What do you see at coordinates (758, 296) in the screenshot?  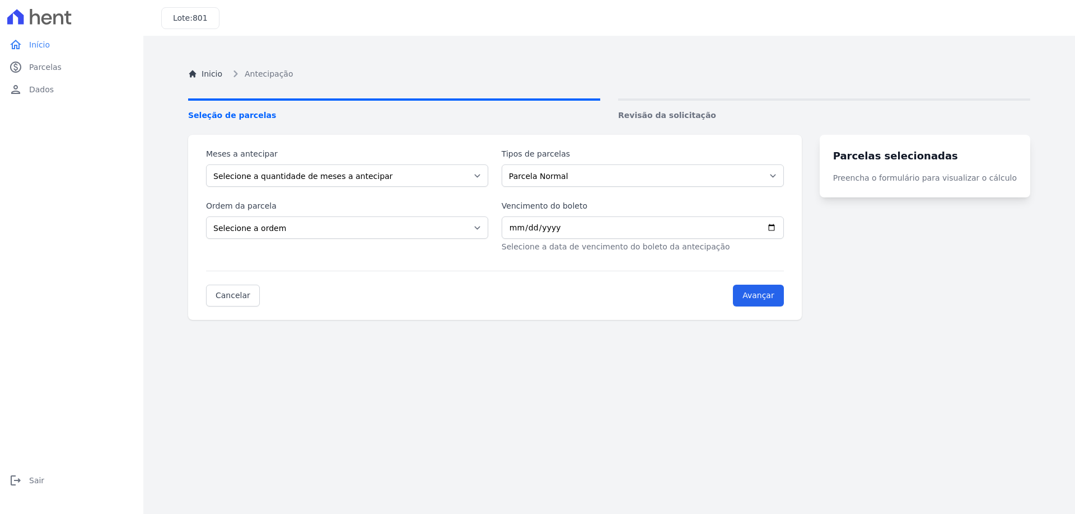 I see `input: Avançar` at bounding box center [758, 296].